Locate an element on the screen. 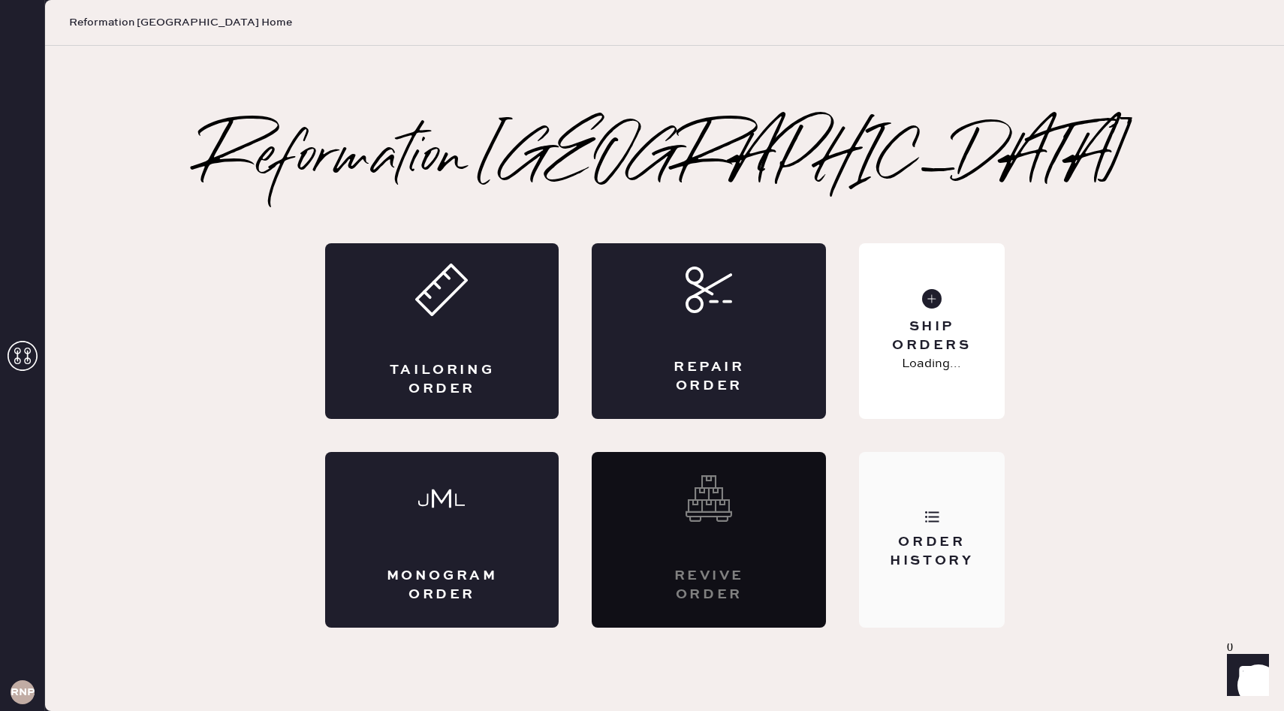 This screenshot has height=711, width=1284. div: Repair Order is located at coordinates (709, 377).